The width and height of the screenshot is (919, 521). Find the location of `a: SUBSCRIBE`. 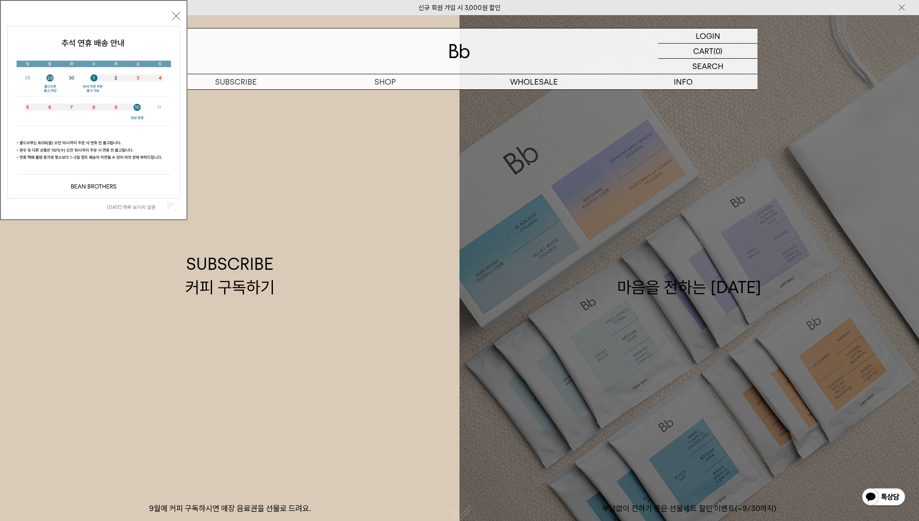

a: SUBSCRIBE is located at coordinates (236, 82).